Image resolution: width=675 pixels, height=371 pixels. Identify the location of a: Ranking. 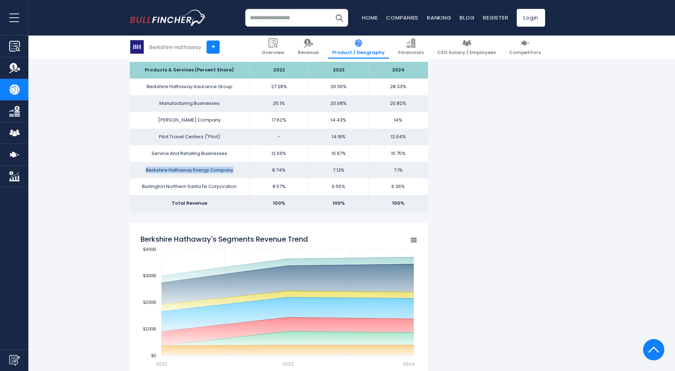
(439, 17).